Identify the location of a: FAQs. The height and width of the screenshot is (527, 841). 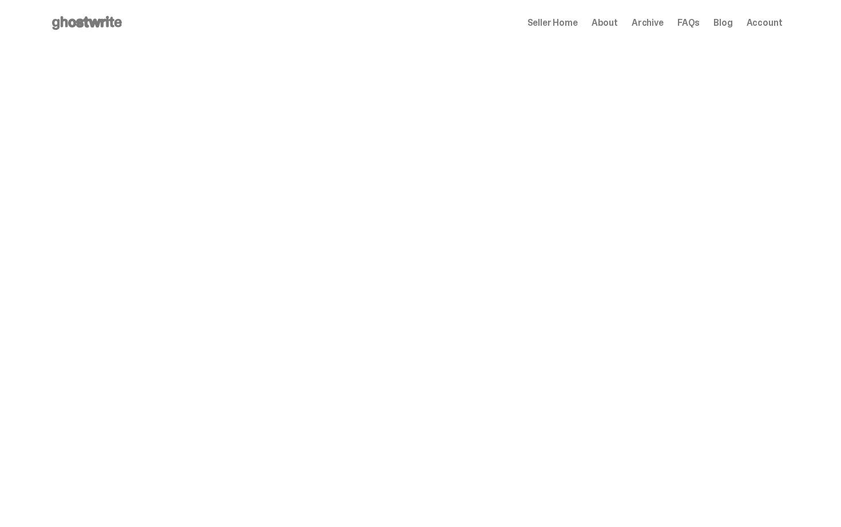
(688, 23).